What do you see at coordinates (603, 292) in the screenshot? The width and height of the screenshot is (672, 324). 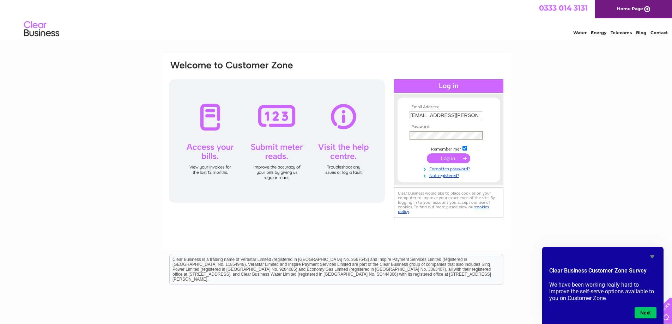 I see `p: We have been working really hard to improve the self-serve options available to you on Customer Zone` at bounding box center [603, 292].